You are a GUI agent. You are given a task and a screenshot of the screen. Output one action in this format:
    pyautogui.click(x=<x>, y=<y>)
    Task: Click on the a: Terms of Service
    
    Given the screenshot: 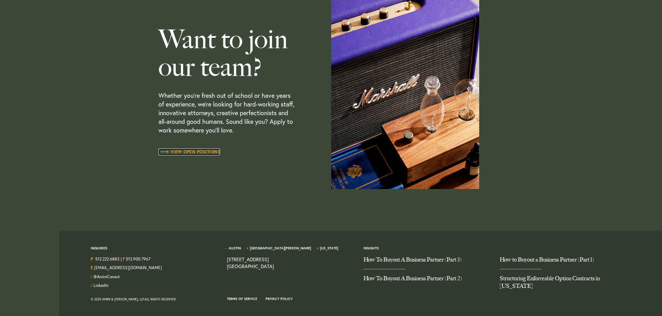 What is the action you would take?
    pyautogui.click(x=242, y=299)
    